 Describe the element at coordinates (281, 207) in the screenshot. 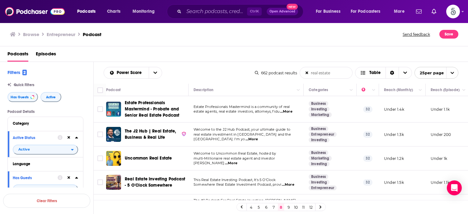

I see `a: 8` at that location.